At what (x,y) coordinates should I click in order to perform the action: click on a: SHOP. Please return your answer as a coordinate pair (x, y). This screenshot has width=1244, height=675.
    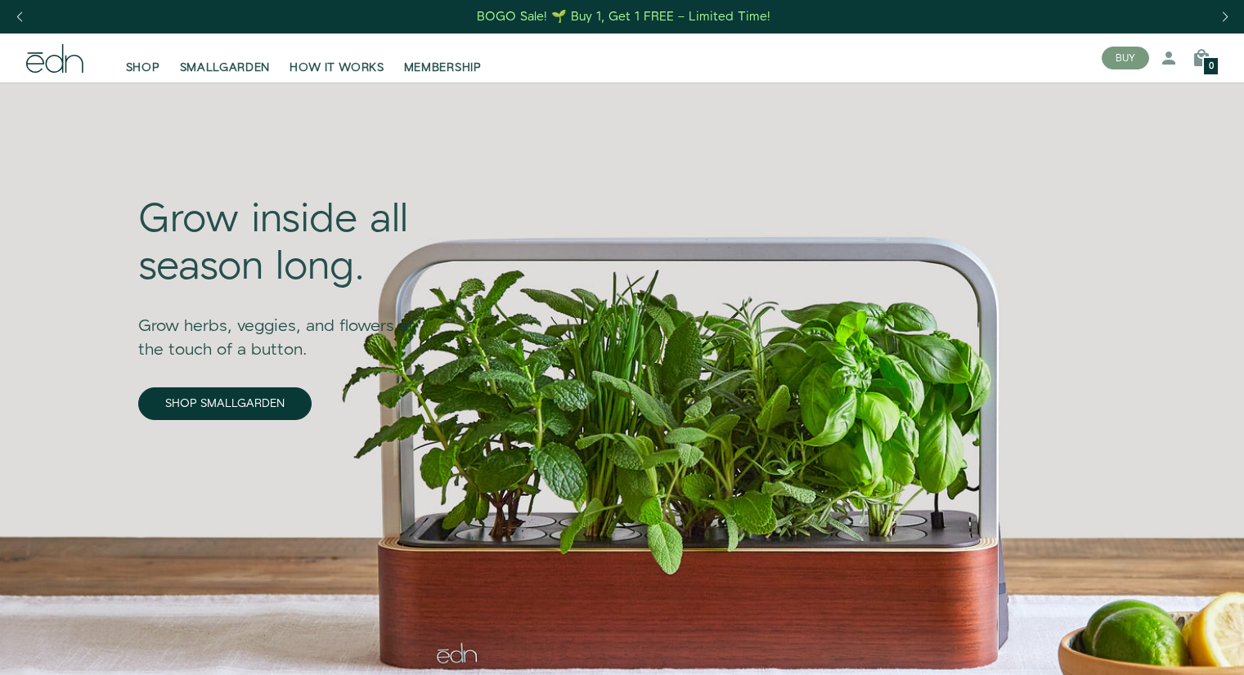
    Looking at the image, I should click on (143, 58).